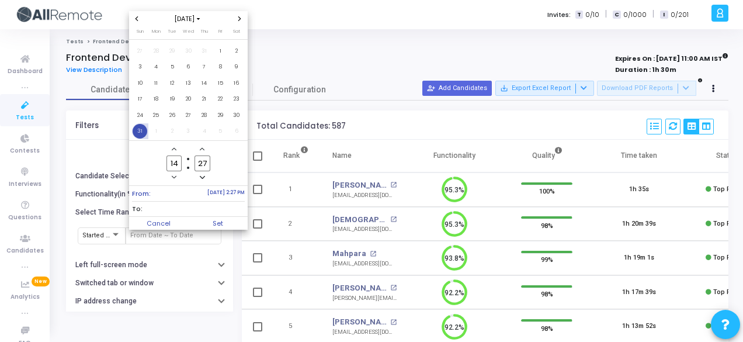 The width and height of the screenshot is (743, 342). I want to click on td: August 4, 2025, so click(157, 67).